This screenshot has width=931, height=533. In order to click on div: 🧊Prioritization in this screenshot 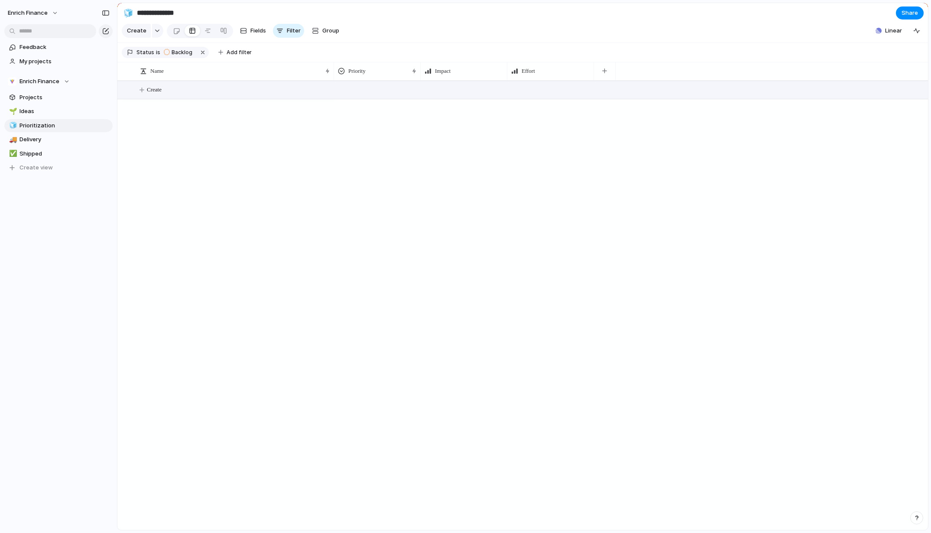, I will do `click(58, 126)`.